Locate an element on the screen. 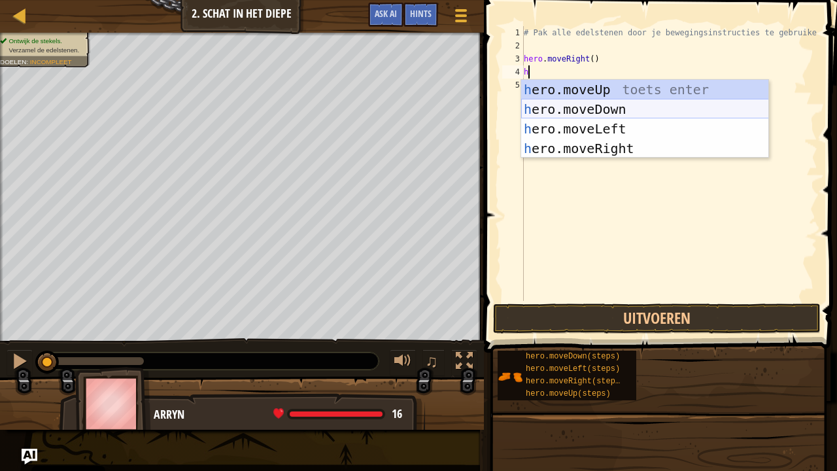 The height and width of the screenshot is (471, 837). button: Uitvoeren is located at coordinates (657, 319).